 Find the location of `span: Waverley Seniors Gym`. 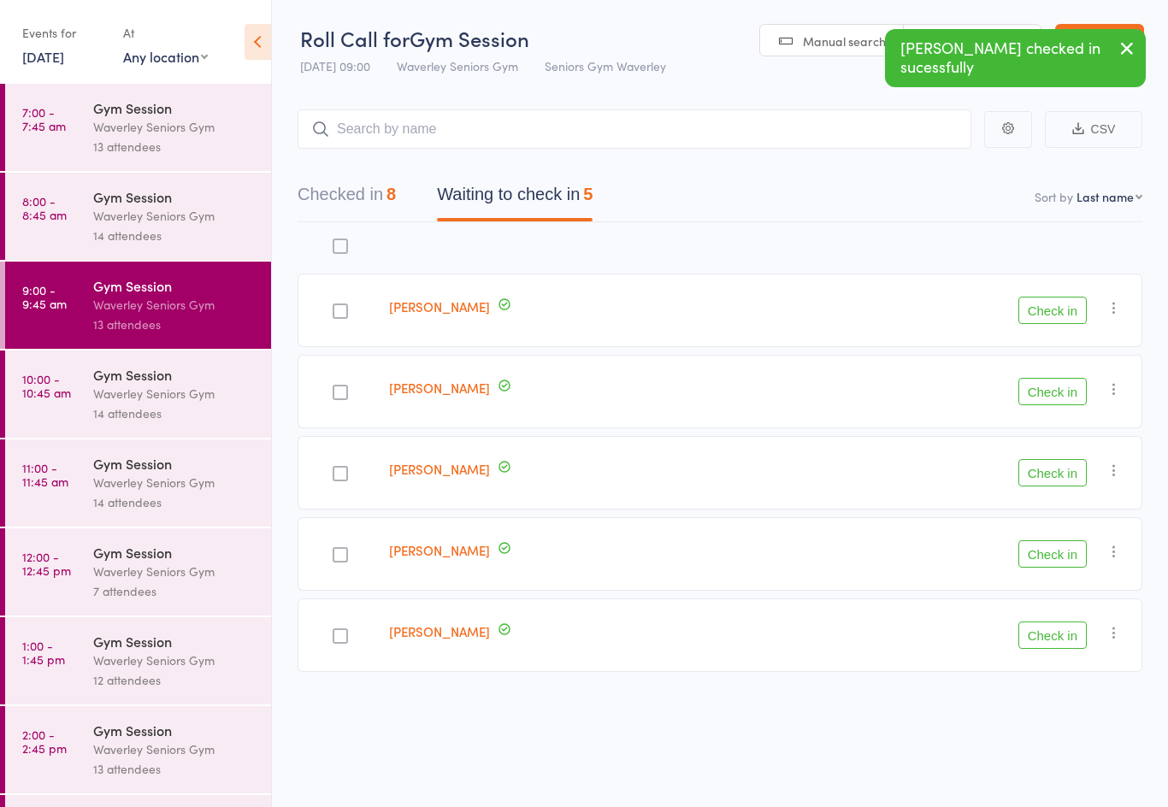

span: Waverley Seniors Gym is located at coordinates (457, 66).